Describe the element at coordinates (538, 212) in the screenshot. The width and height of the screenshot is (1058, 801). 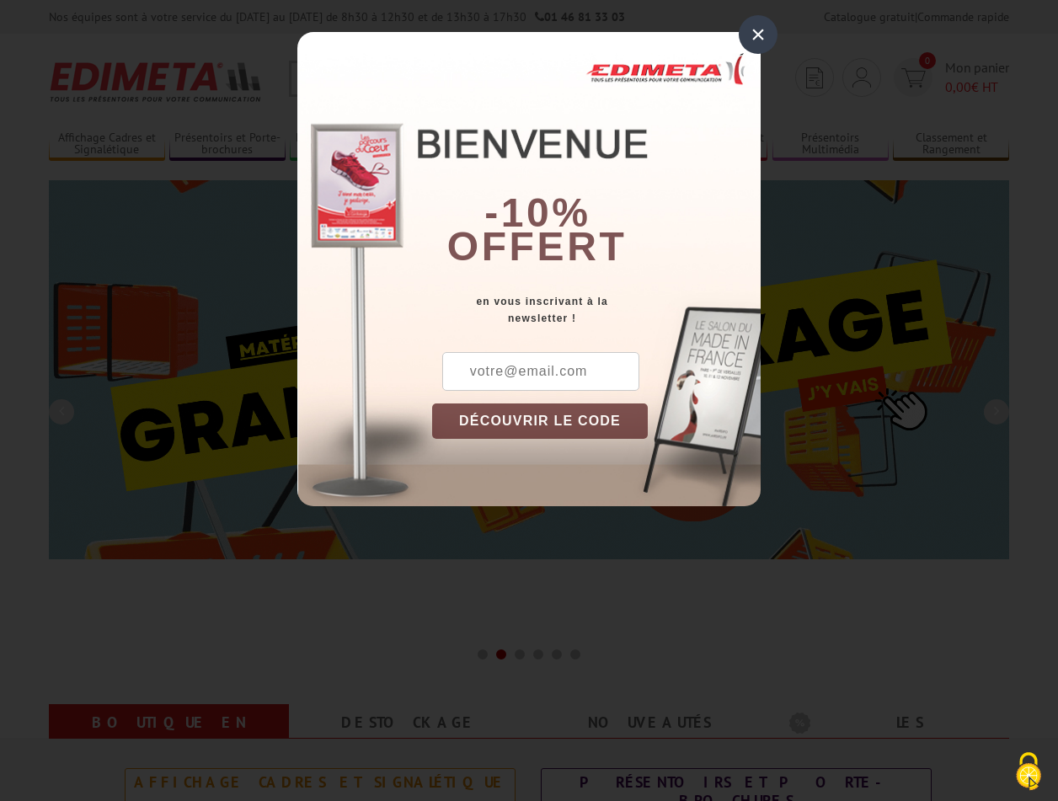
I see `b: -10%` at that location.